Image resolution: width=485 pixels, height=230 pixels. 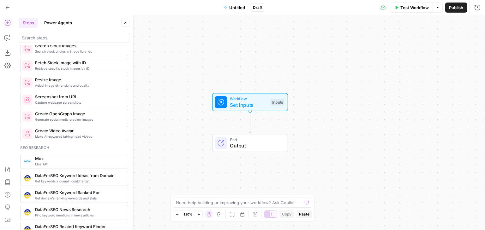 What do you see at coordinates (27, 117) in the screenshot?
I see `img: pyizt6wx4h99f5rkgufsmugliyey` at bounding box center [27, 117].